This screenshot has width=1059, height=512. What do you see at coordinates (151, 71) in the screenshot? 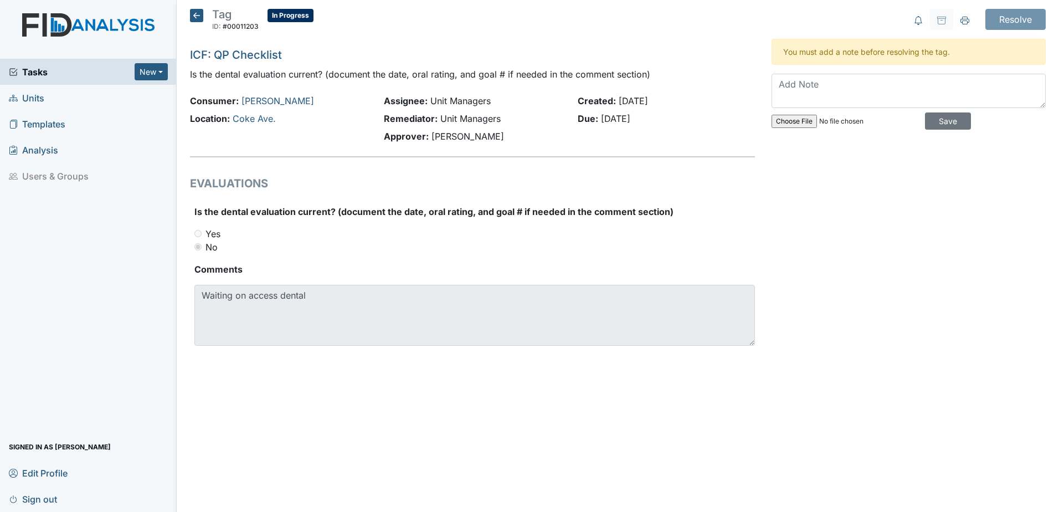
I see `button: New` at bounding box center [151, 71].